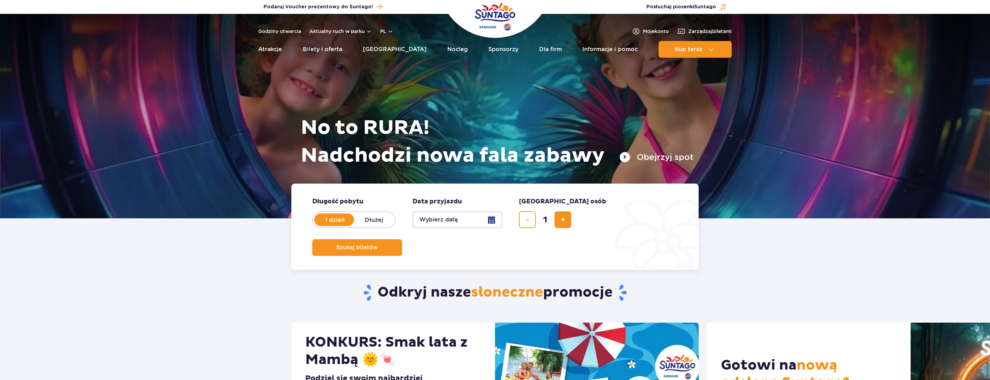  What do you see at coordinates (335, 220) in the screenshot?
I see `label: 1 dzień` at bounding box center [335, 220].